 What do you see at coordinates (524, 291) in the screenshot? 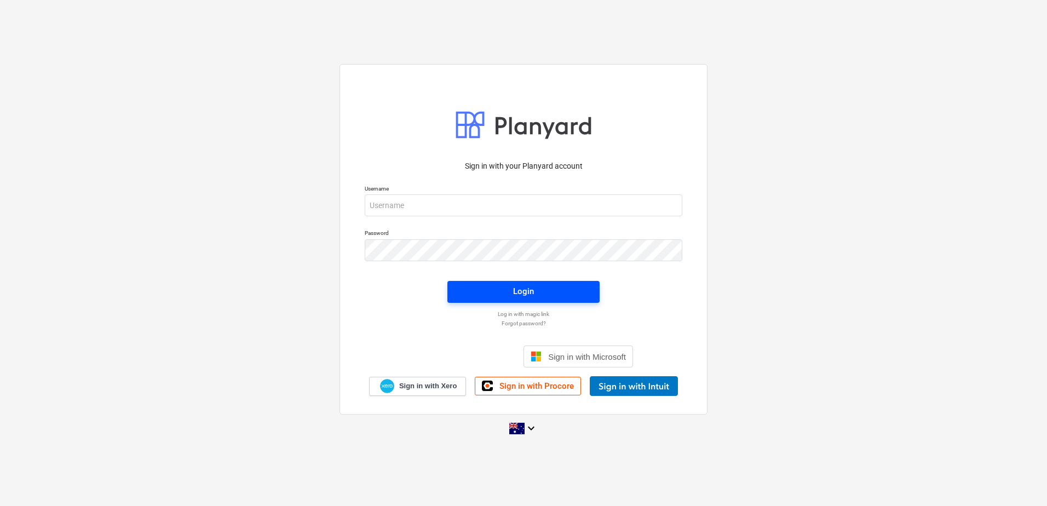
I see `div: Login` at bounding box center [524, 291].